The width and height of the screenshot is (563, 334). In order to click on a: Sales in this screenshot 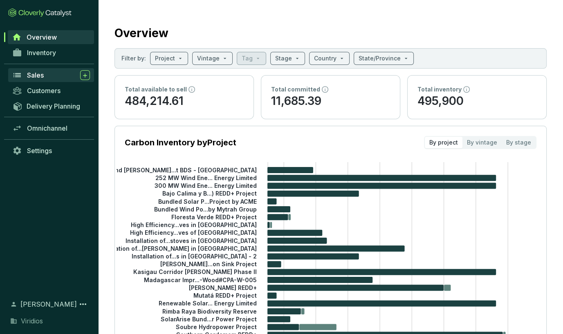, I will do `click(51, 75)`.